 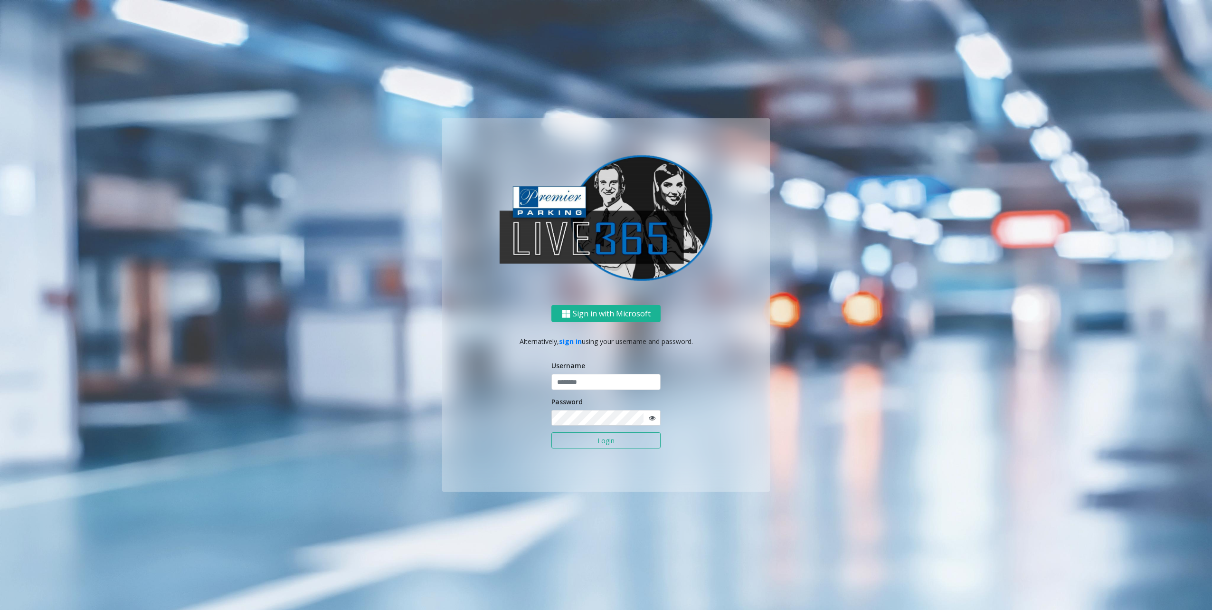 What do you see at coordinates (606, 313) in the screenshot?
I see `button: Sign in with Microsoft` at bounding box center [606, 313].